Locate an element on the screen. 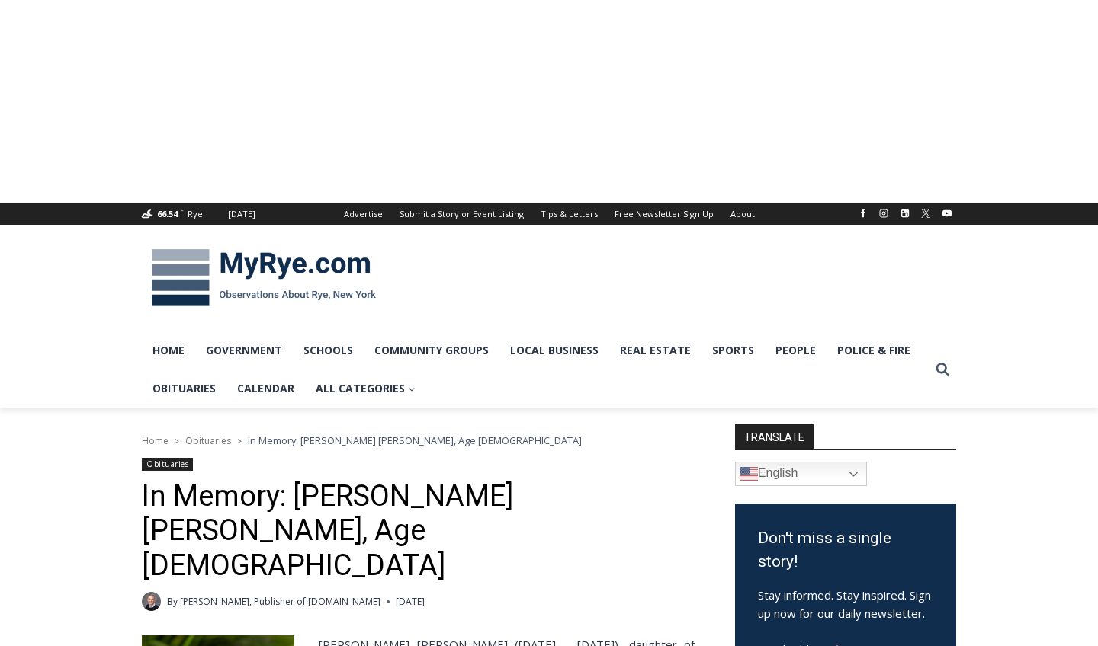 The height and width of the screenshot is (646, 1098). img: MyRye.com is located at coordinates (264, 278).